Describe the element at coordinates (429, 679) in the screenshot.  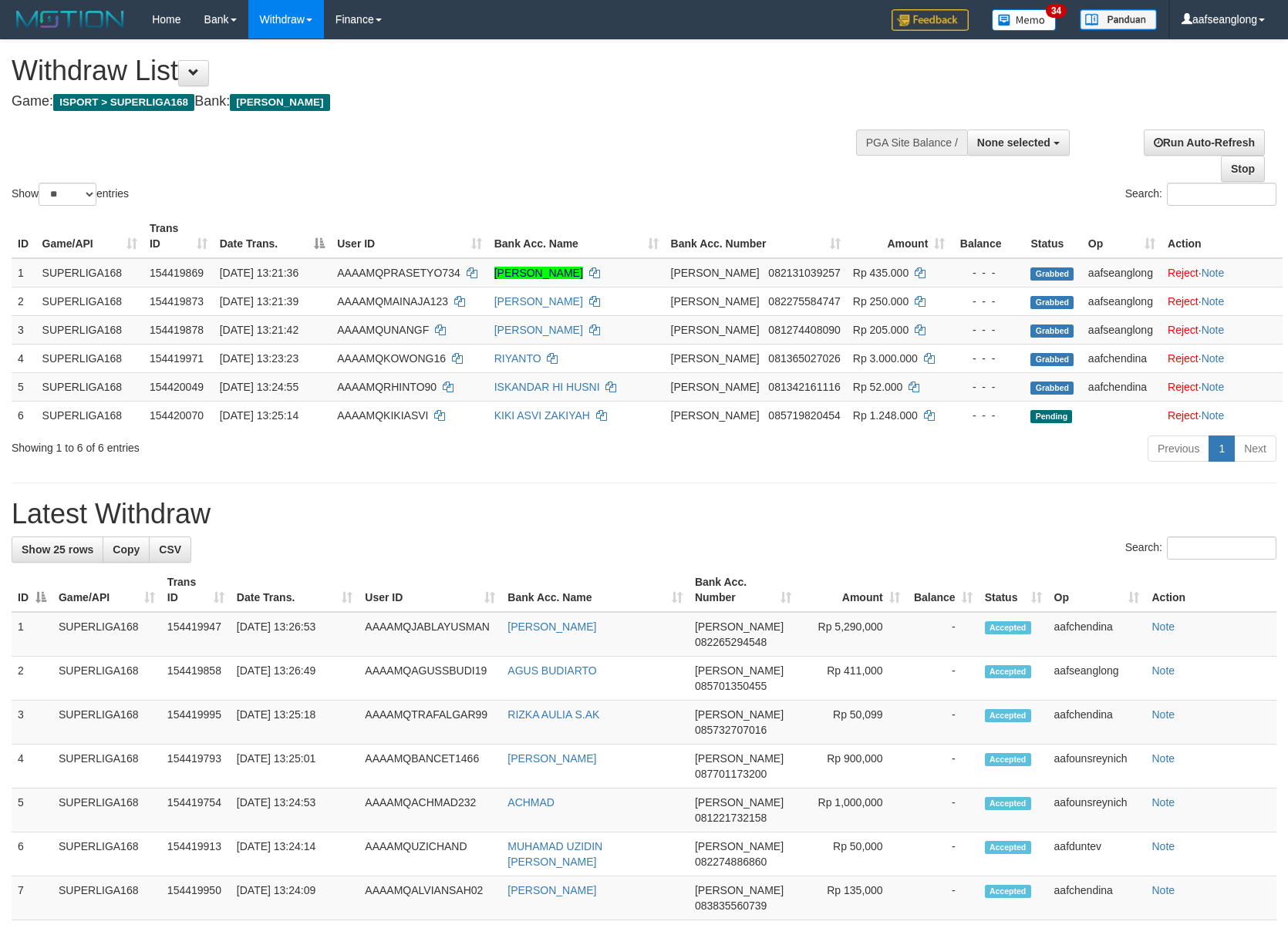
I see `td: AAAAMQAGUSSBUDI19` at that location.